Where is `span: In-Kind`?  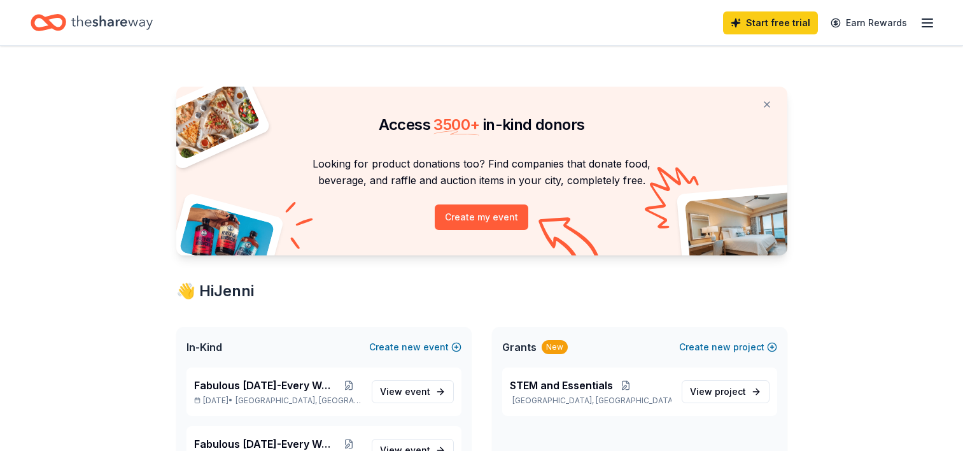
span: In-Kind is located at coordinates (204, 347).